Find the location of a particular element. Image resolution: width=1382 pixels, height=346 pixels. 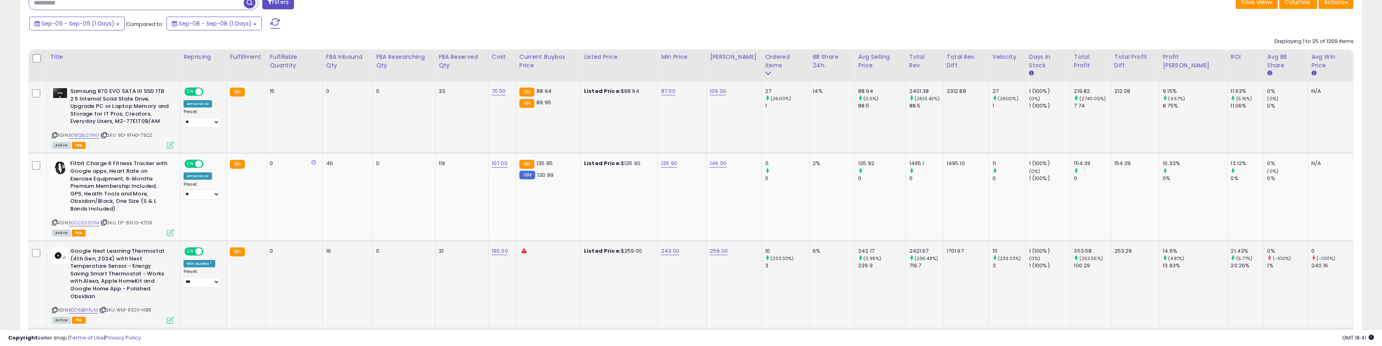

div: 20.26% is located at coordinates (1247, 266).